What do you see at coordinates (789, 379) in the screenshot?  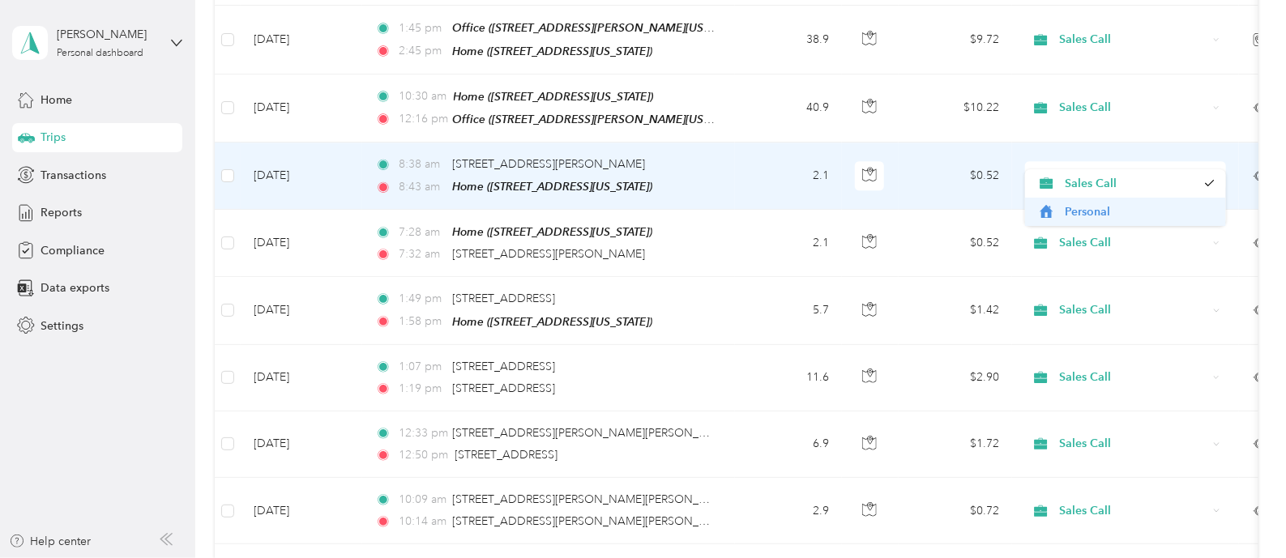 I see `td: 11.6` at bounding box center [789, 379].